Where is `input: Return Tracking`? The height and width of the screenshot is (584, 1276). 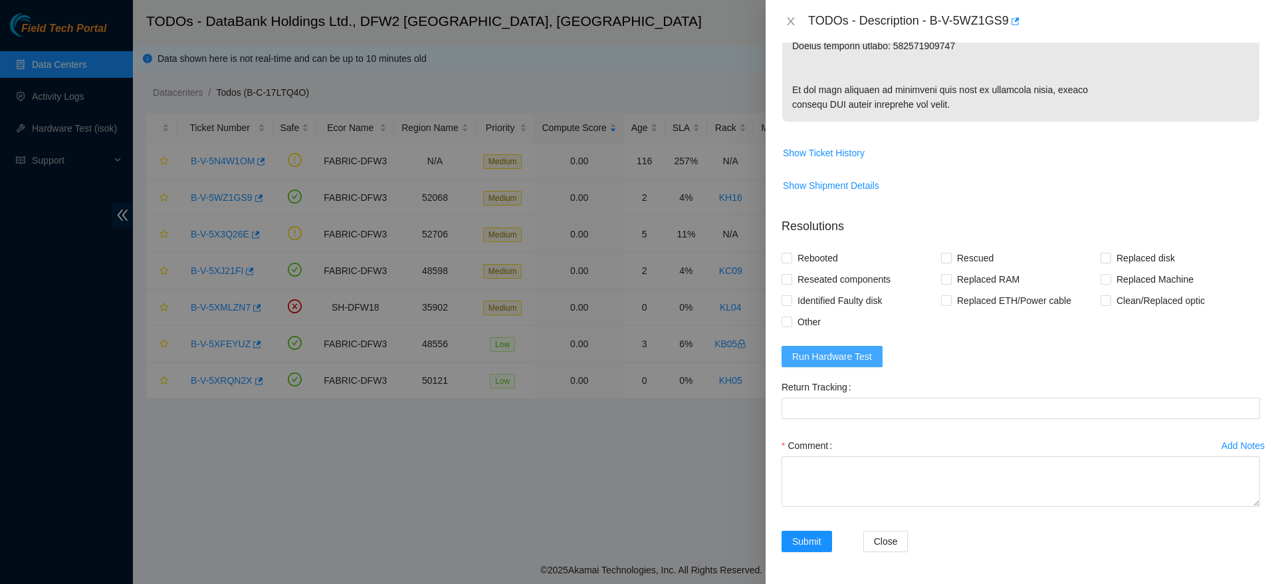
input: Return Tracking is located at coordinates (1021, 408).